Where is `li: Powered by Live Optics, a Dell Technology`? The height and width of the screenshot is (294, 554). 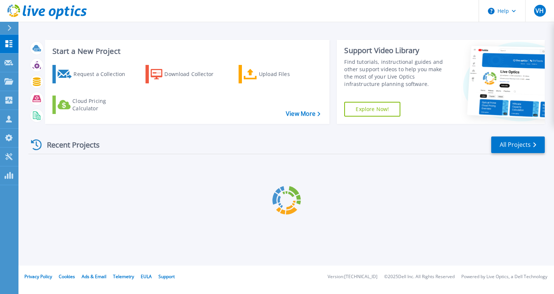 li: Powered by Live Optics, a Dell Technology is located at coordinates (504, 277).